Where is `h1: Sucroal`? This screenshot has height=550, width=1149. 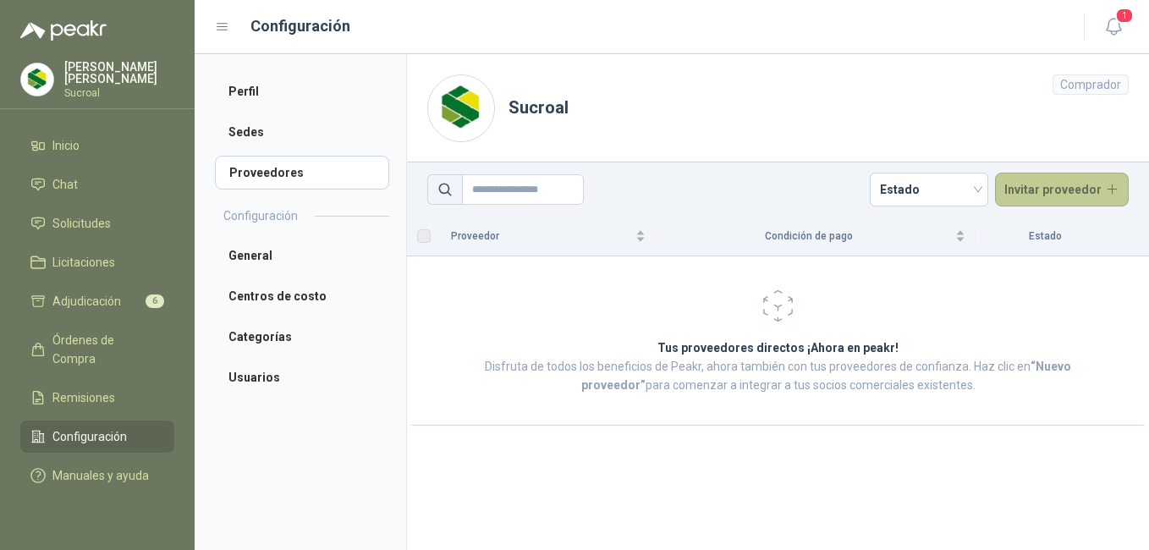 h1: Sucroal is located at coordinates (538, 107).